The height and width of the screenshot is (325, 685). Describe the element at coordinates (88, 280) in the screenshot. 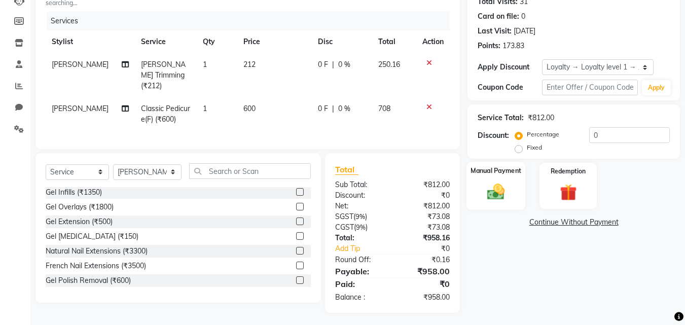

I see `div: Gel Polish Removal (₹600)` at that location.